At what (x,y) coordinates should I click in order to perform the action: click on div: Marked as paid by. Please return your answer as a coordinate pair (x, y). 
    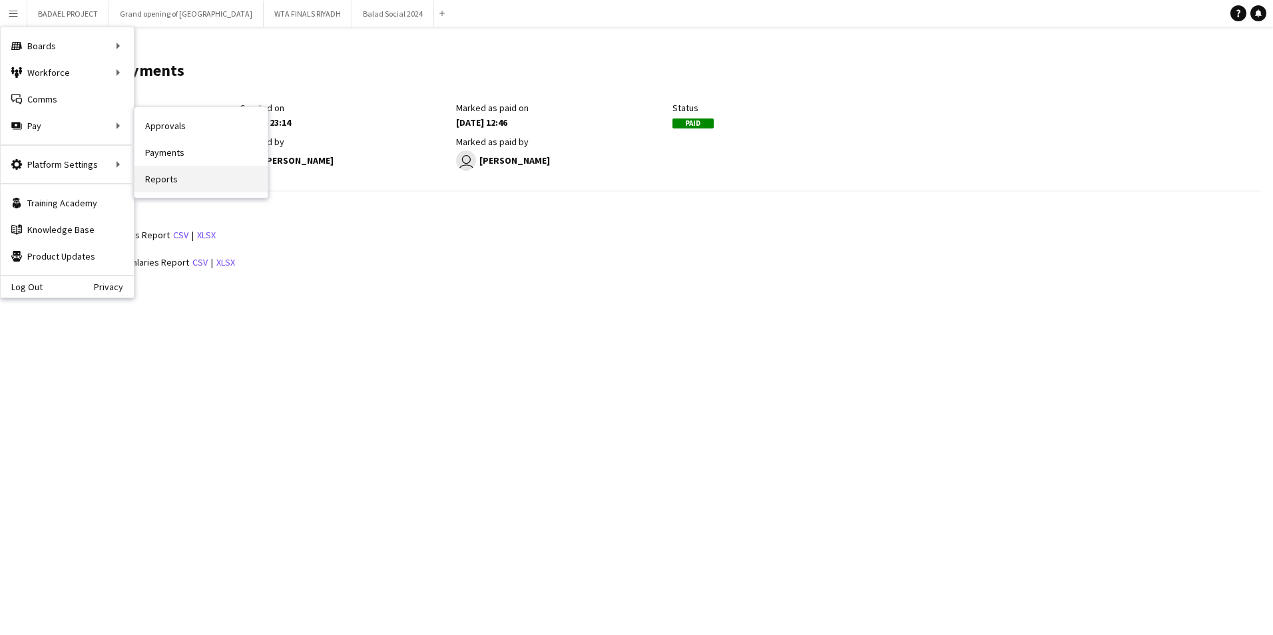
    Looking at the image, I should click on (561, 142).